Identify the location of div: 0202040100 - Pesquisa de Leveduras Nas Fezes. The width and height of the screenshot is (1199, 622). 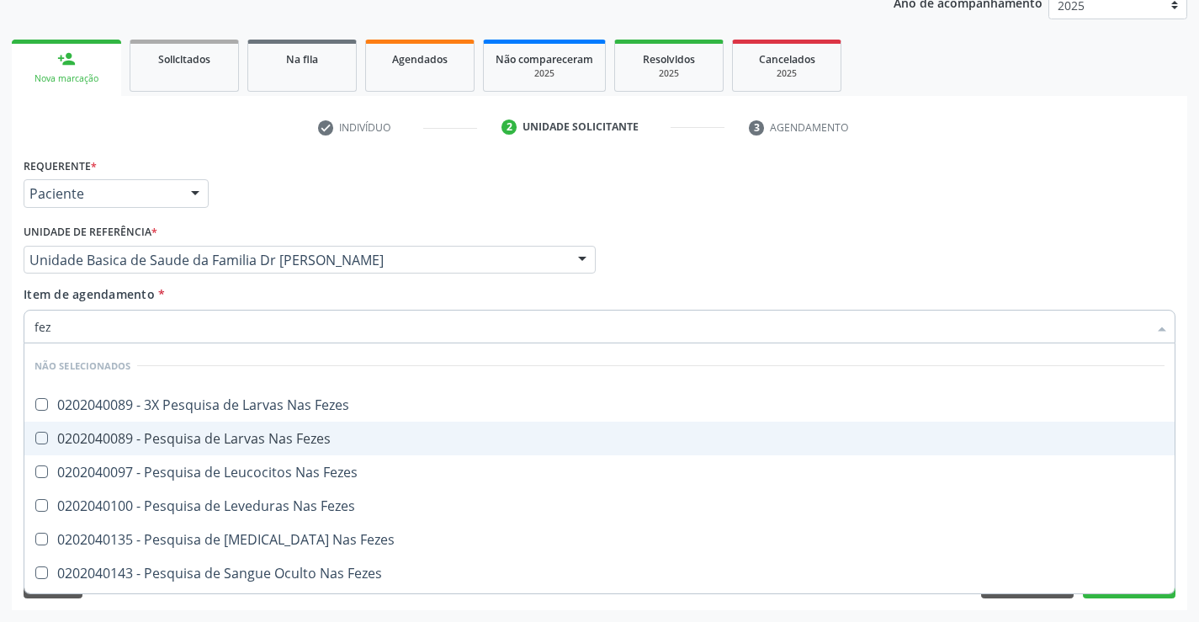
(599, 506).